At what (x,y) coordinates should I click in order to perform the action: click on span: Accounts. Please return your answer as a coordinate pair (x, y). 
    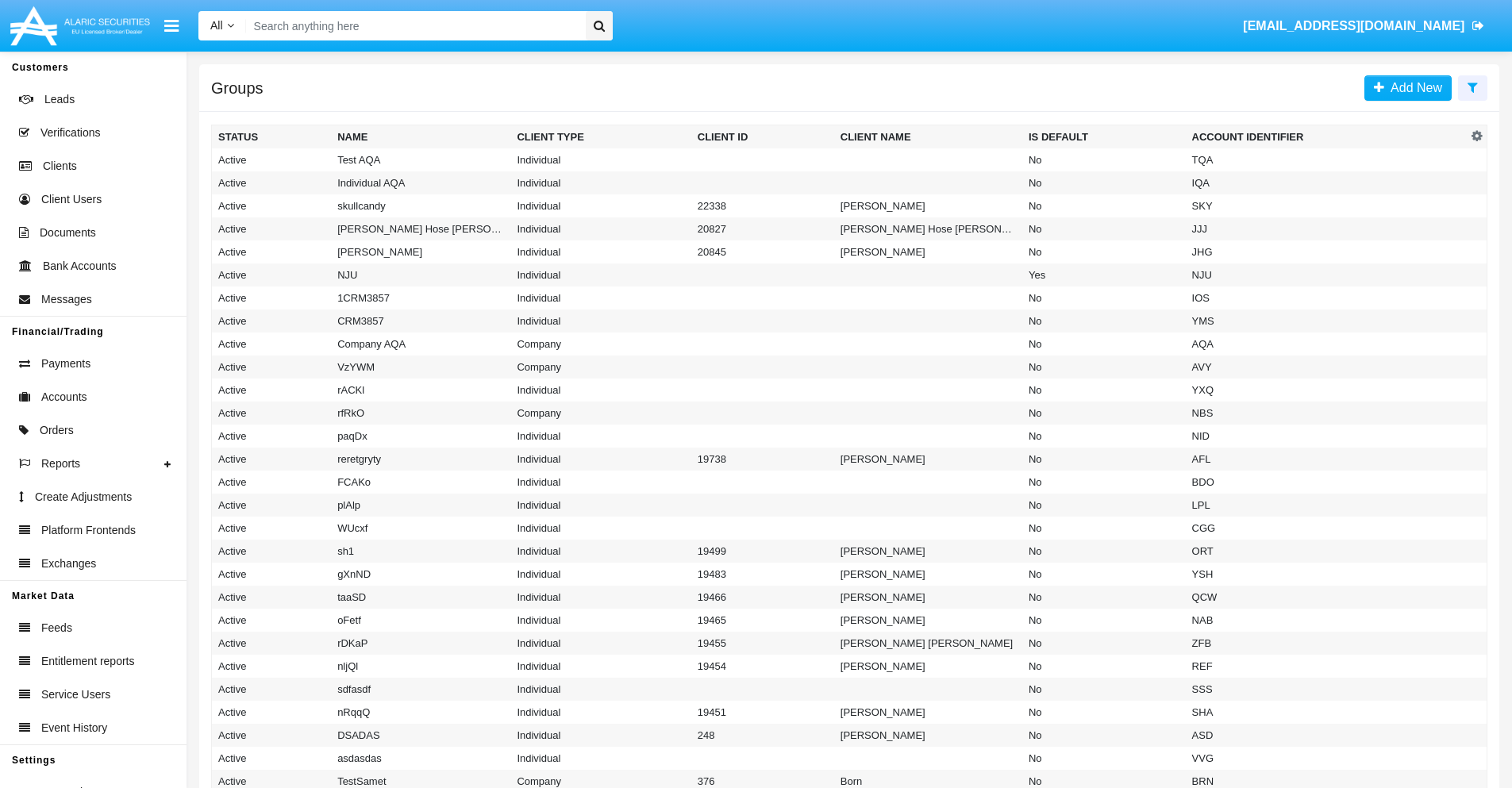
    Looking at the image, I should click on (64, 397).